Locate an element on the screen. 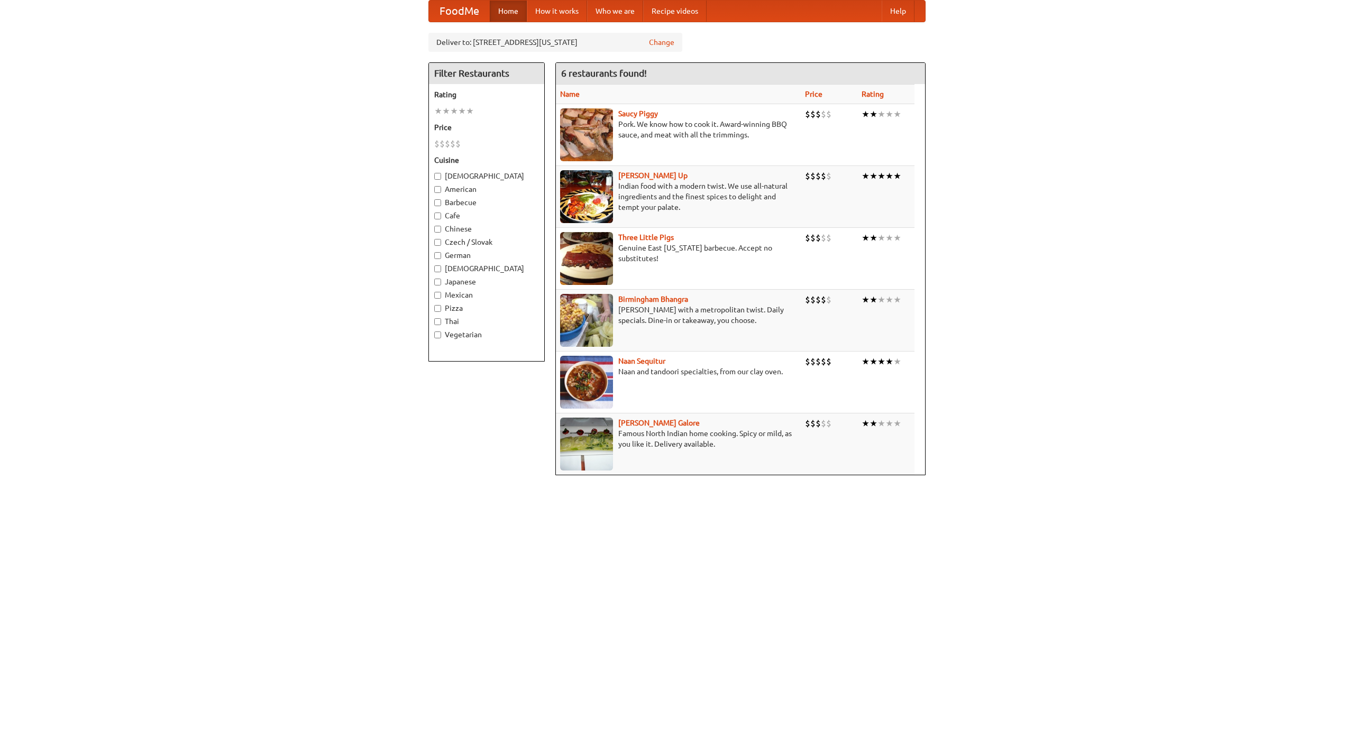 This screenshot has width=1354, height=748. input: German is located at coordinates (437, 255).